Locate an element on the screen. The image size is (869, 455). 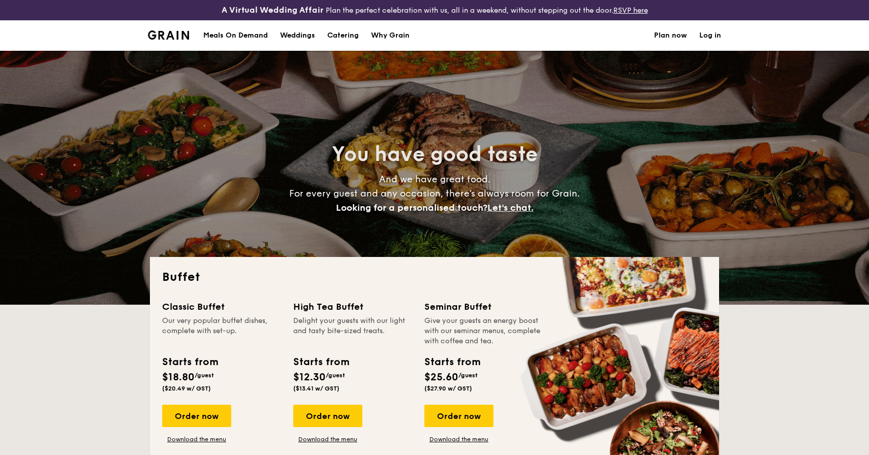
span: ($20.49 w/ GST) is located at coordinates (186, 389).